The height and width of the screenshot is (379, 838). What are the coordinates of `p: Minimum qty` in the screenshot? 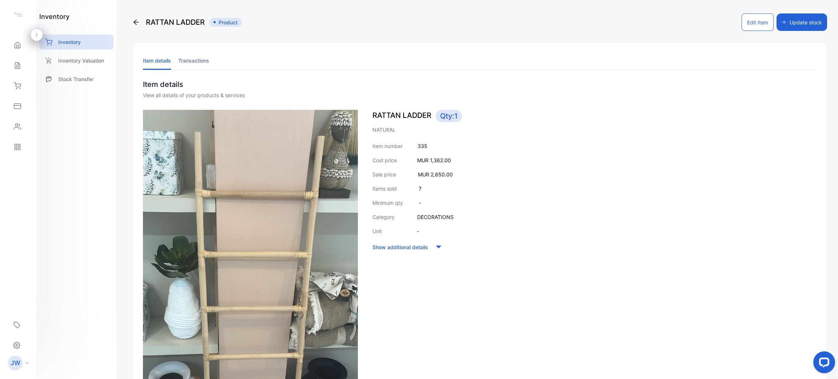 It's located at (388, 203).